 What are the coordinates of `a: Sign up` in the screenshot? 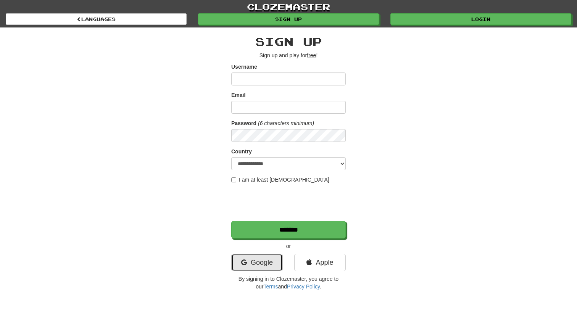 It's located at (288, 19).